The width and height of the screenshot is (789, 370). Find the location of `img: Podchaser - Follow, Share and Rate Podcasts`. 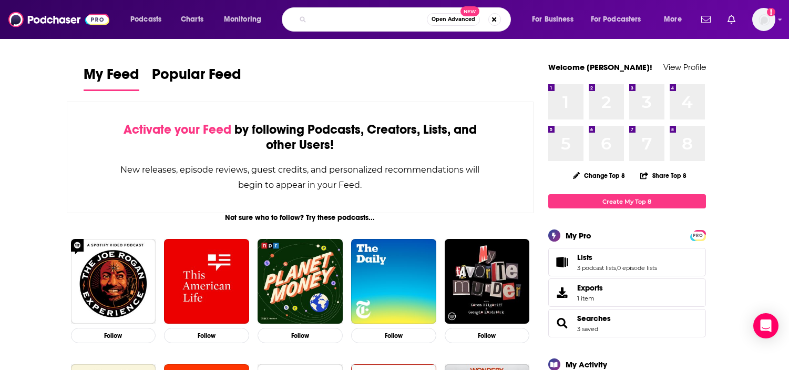

img: Podchaser - Follow, Share and Rate Podcasts is located at coordinates (59, 19).